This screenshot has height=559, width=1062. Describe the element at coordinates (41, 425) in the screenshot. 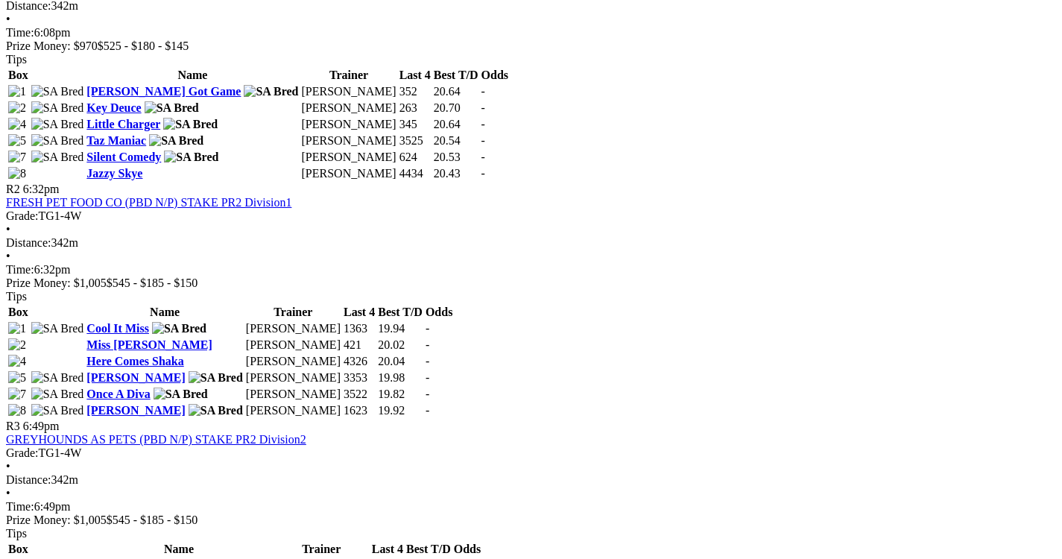

I see `span: 6:49pm` at that location.